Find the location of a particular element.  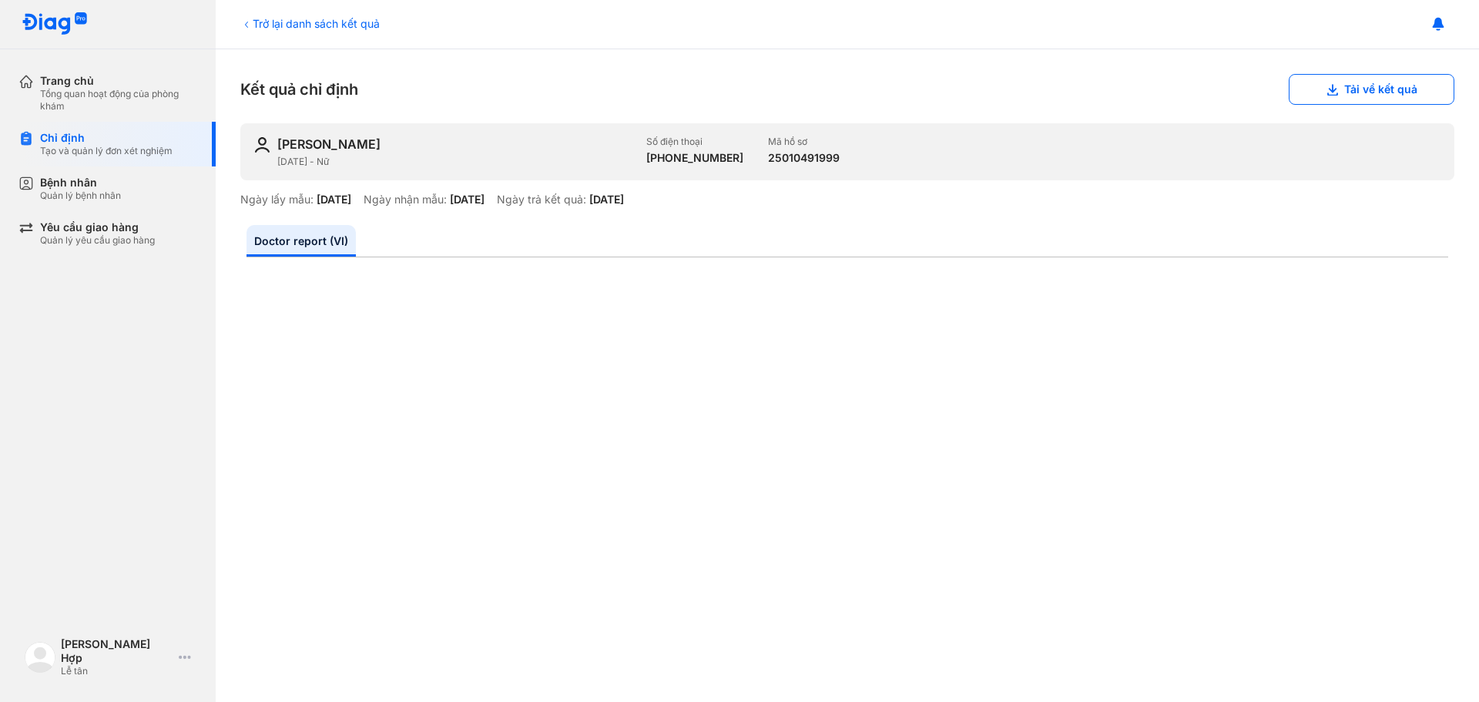

div: Quản lý bệnh nhân is located at coordinates (80, 196).